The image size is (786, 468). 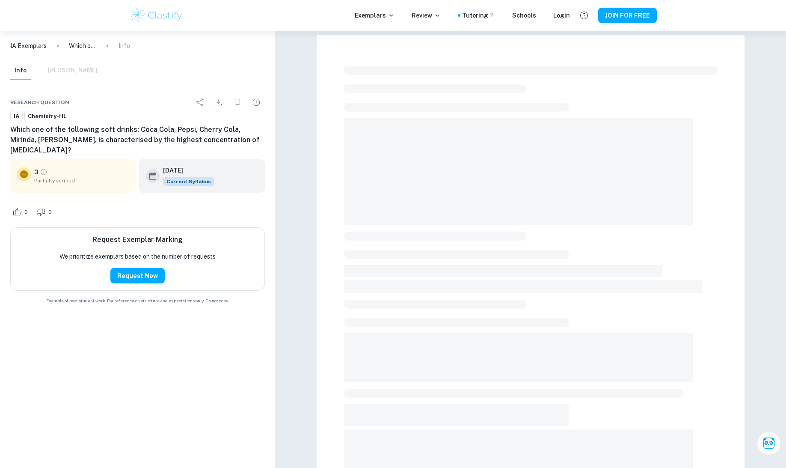 I want to click on img: Clastify logo, so click(x=157, y=15).